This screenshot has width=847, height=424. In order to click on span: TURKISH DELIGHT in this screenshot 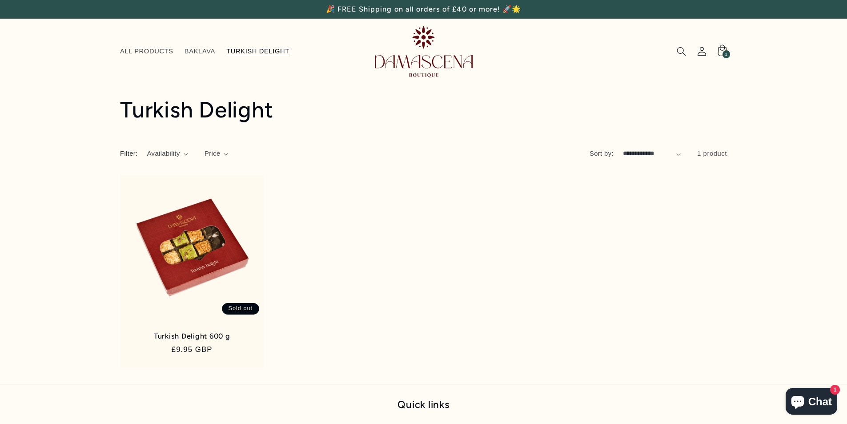, I will do `click(258, 51)`.